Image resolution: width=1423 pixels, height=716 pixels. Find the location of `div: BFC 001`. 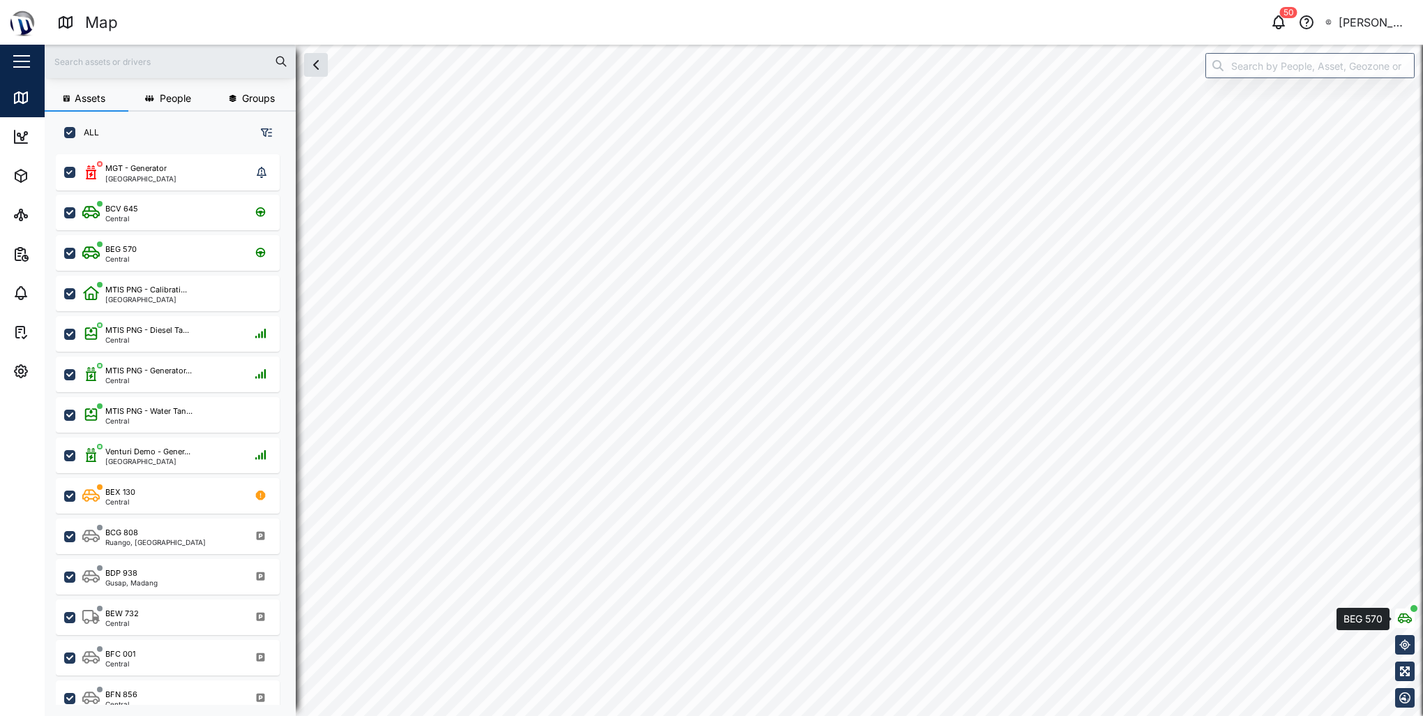

div: BFC 001 is located at coordinates (120, 654).